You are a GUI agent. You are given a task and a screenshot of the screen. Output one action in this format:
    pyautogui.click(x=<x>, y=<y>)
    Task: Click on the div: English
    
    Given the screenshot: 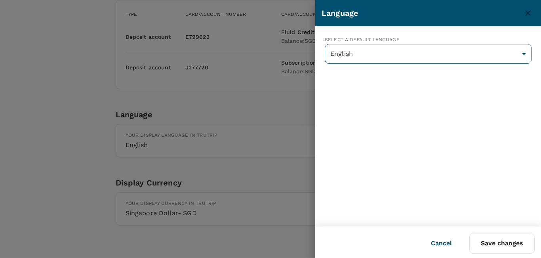 What is the action you would take?
    pyautogui.click(x=428, y=54)
    